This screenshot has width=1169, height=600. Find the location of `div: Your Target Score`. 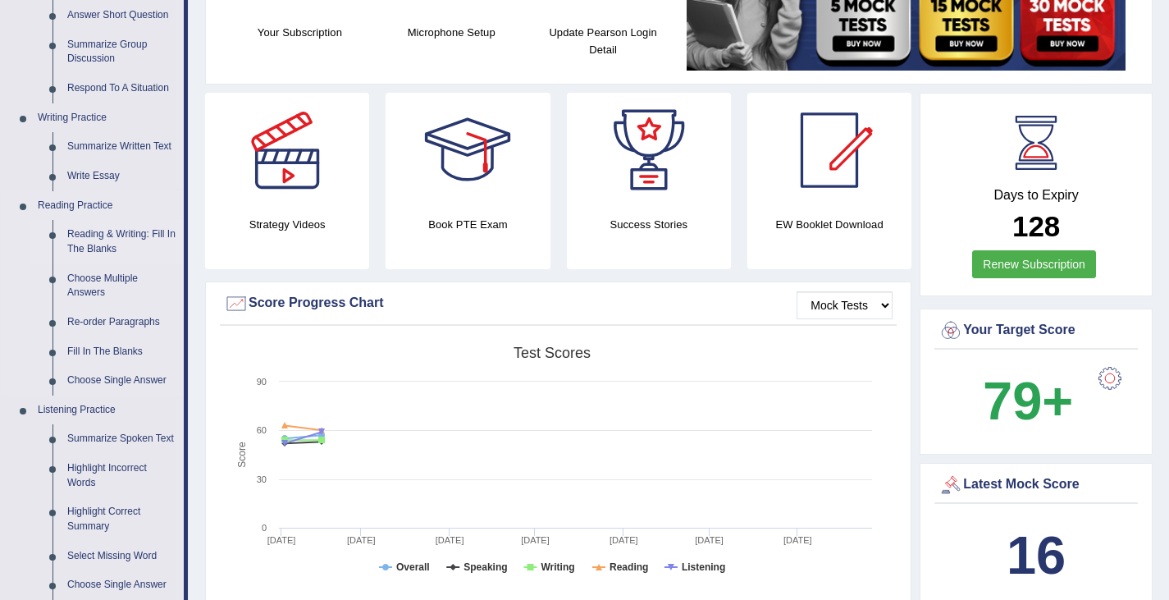

div: Your Target Score is located at coordinates (1036, 331).